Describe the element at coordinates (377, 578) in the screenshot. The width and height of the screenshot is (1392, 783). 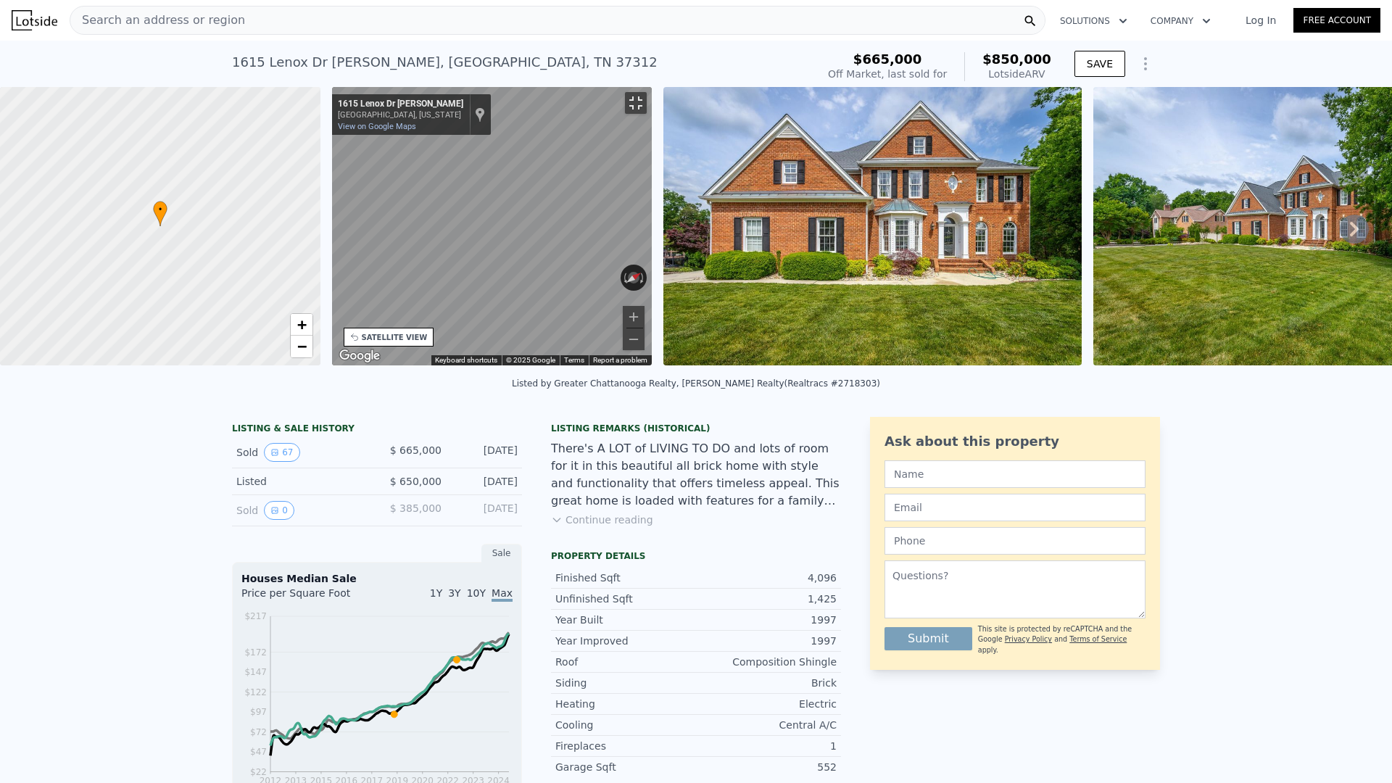
I see `div: Houses Median Sale` at that location.